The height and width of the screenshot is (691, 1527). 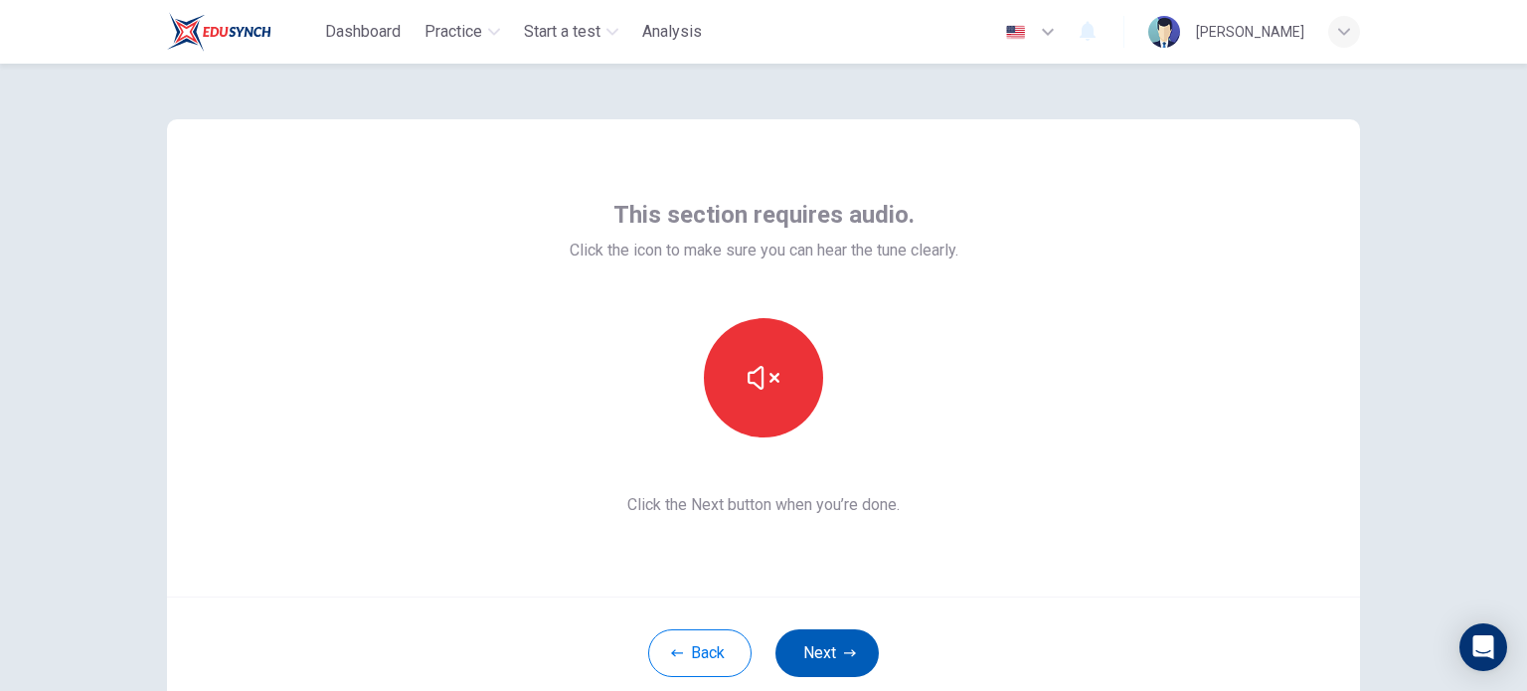 What do you see at coordinates (764, 505) in the screenshot?
I see `span: Click the Next button when you’re done.` at bounding box center [764, 505].